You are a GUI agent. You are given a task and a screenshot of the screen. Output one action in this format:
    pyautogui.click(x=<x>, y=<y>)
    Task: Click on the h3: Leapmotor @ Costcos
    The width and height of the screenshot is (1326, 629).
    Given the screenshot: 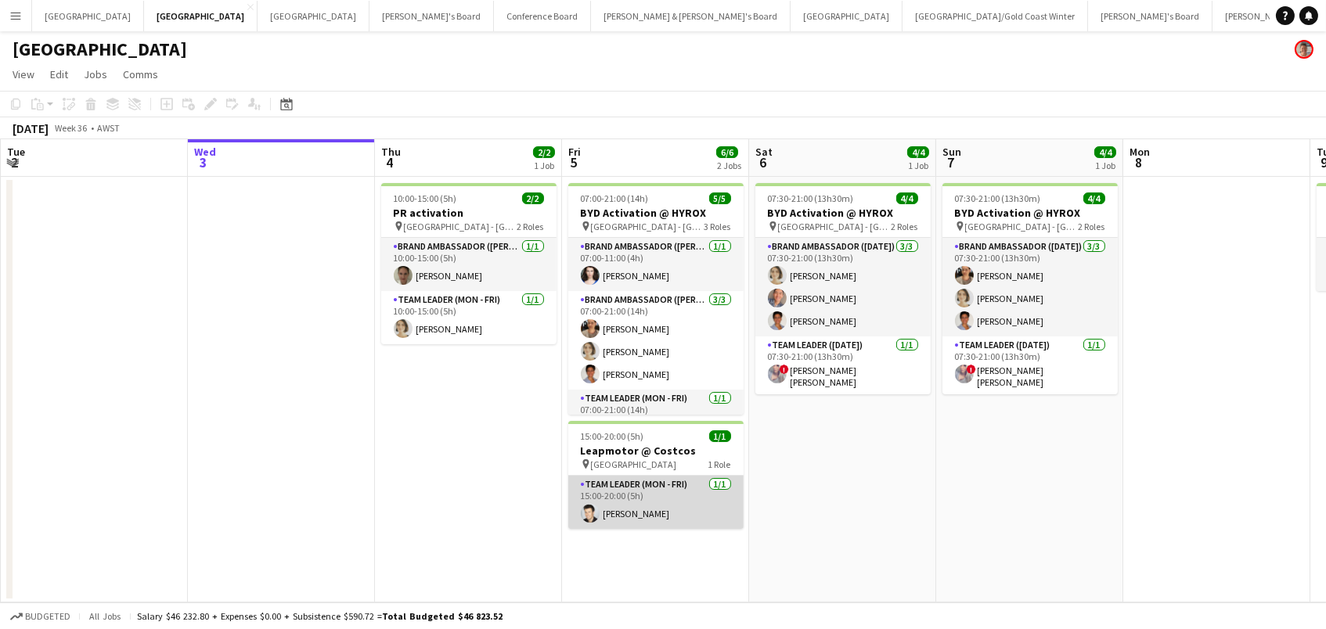 What is the action you would take?
    pyautogui.click(x=656, y=451)
    